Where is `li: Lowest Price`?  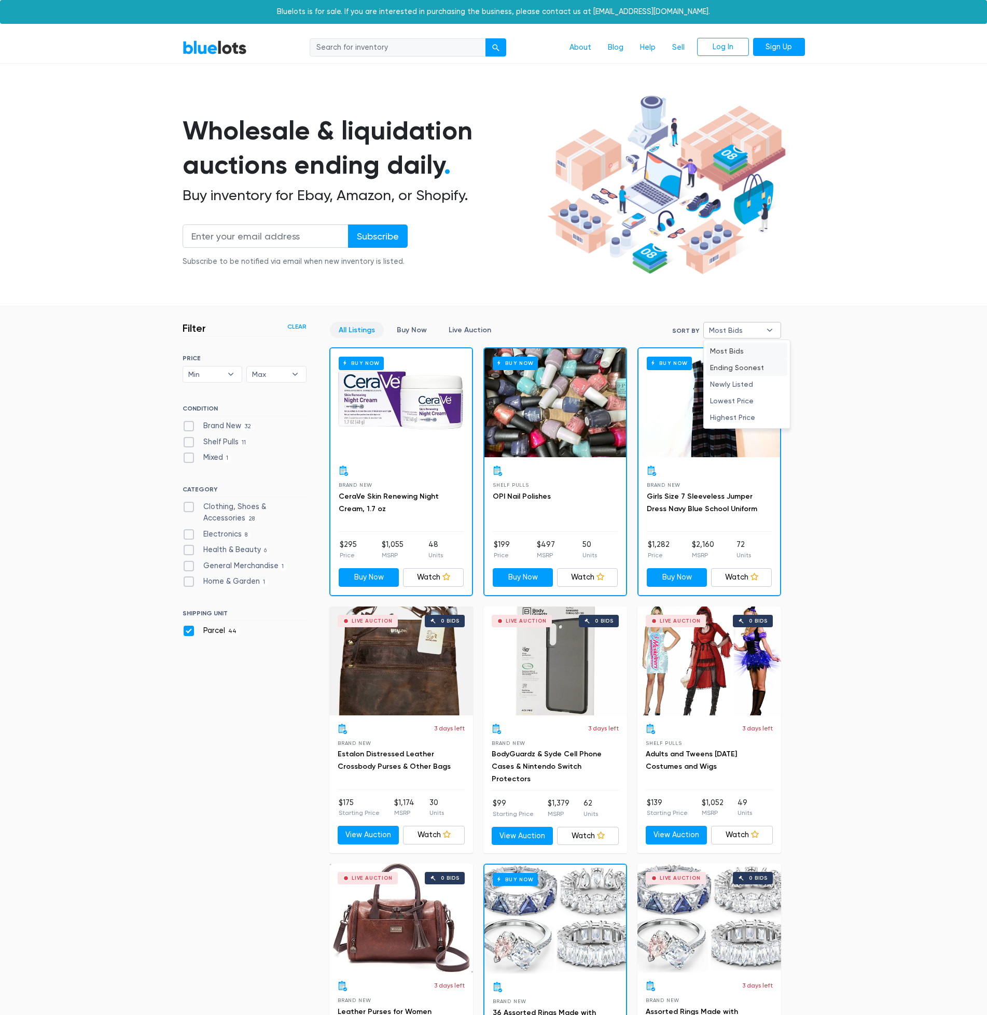
li: Lowest Price is located at coordinates (747, 401).